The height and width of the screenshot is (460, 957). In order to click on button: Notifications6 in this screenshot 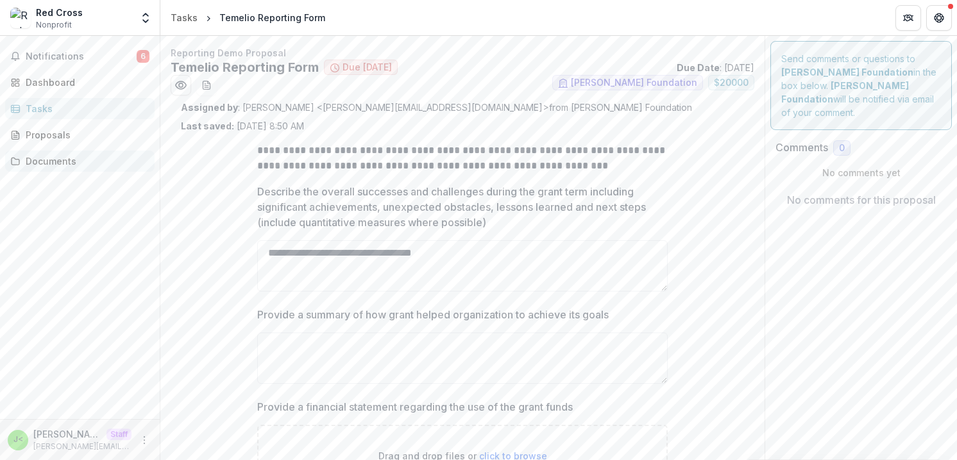, I will do `click(80, 56)`.